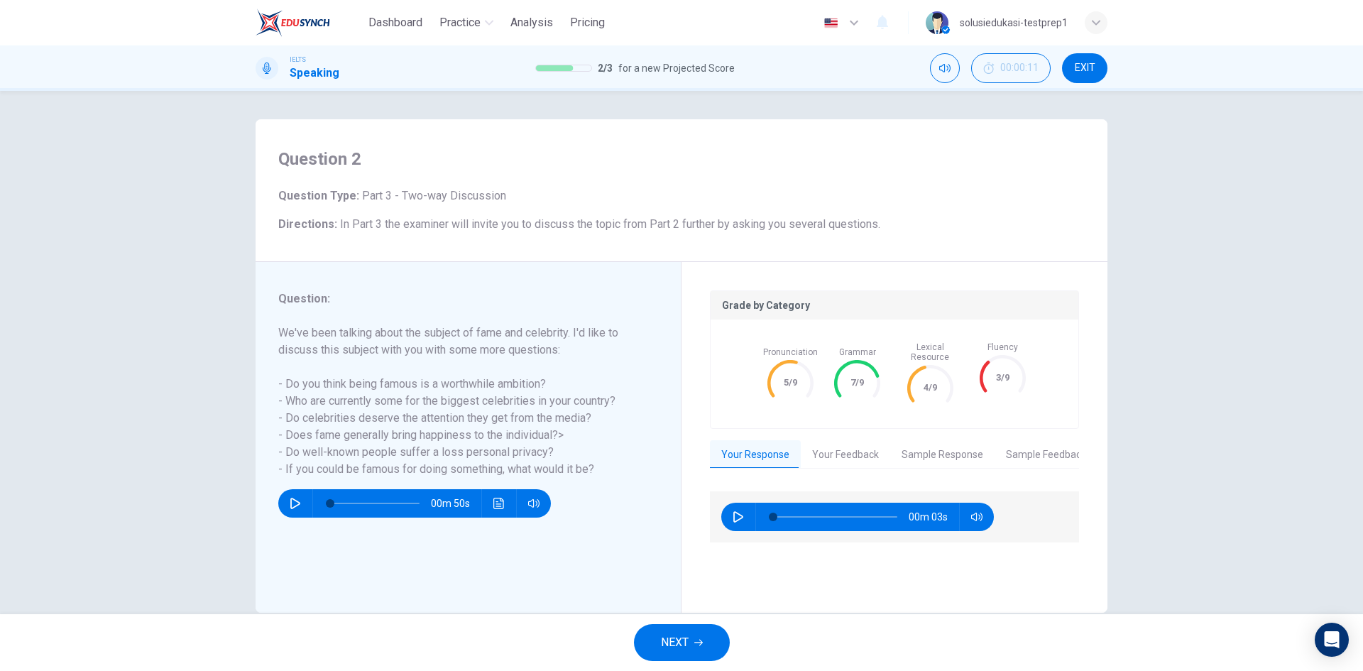 The width and height of the screenshot is (1363, 671). Describe the element at coordinates (1332, 640) in the screenshot. I see `div: Open Intercom Messenger` at that location.